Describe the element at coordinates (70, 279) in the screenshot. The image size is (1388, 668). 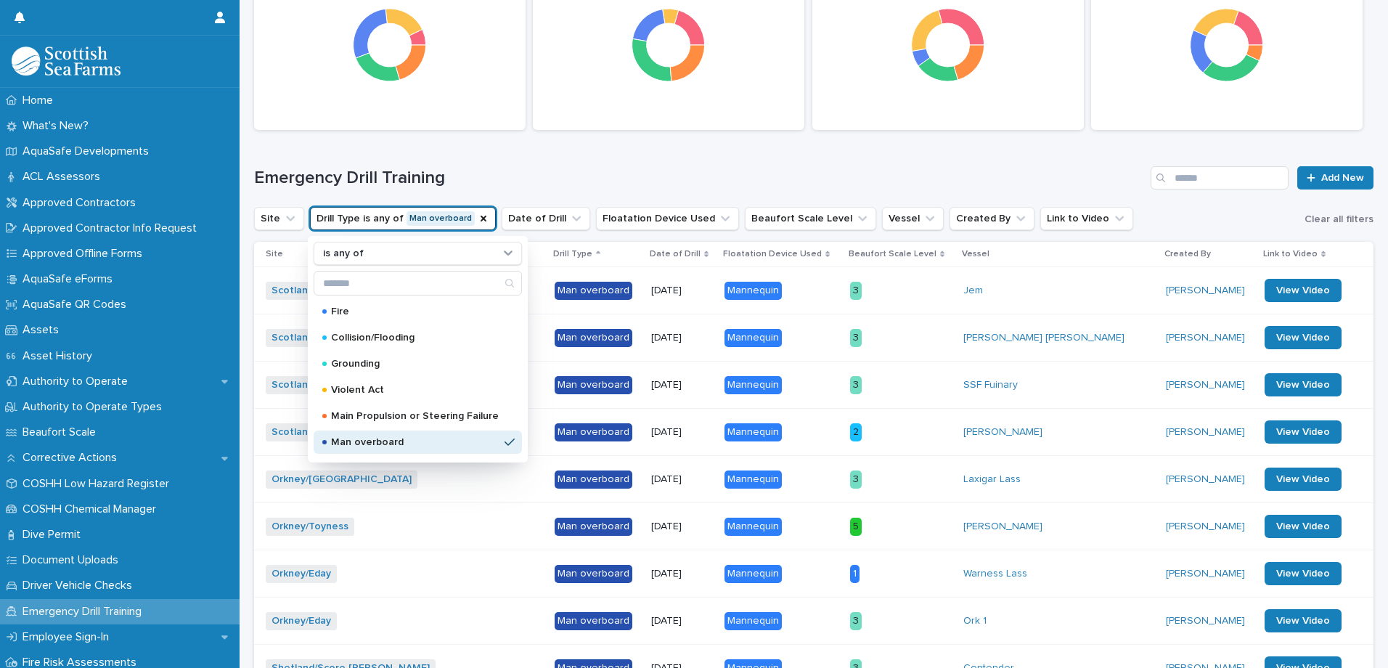
I see `p: AquaSafe eForms` at that location.